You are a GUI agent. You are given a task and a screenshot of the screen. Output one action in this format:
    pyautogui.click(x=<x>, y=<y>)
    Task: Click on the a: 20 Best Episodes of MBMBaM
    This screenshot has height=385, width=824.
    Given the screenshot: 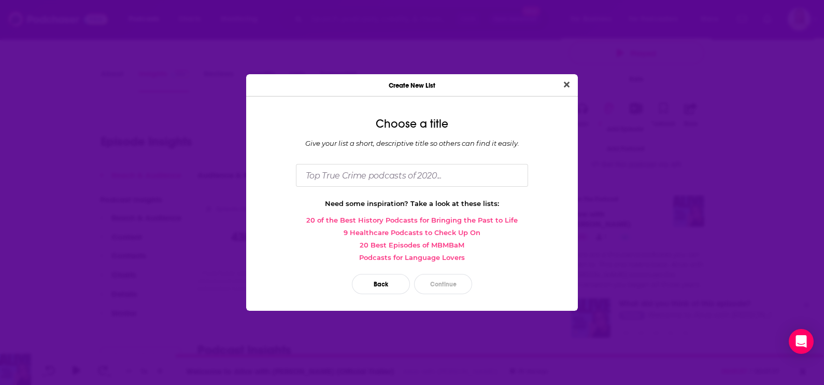 What is the action you would take?
    pyautogui.click(x=412, y=245)
    